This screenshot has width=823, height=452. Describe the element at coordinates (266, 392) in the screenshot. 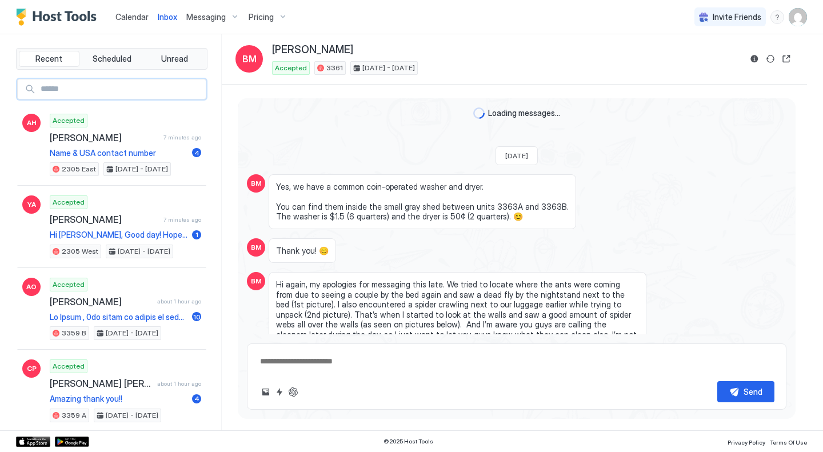

I see `button: Upload image` at that location.